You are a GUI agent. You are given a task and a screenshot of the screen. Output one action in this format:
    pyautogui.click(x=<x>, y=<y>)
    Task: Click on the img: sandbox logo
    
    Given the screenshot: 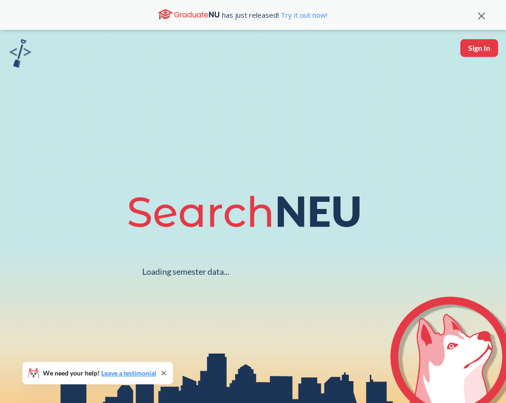 What is the action you would take?
    pyautogui.click(x=20, y=53)
    